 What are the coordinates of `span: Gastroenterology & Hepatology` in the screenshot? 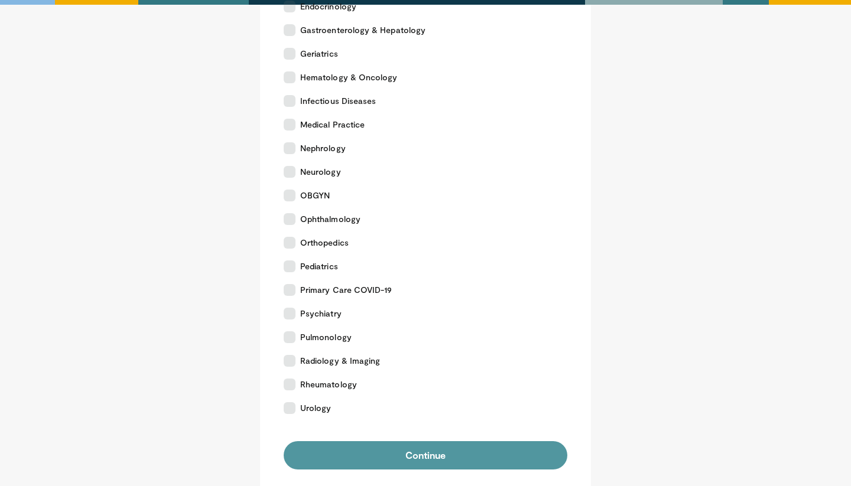 It's located at (363, 30).